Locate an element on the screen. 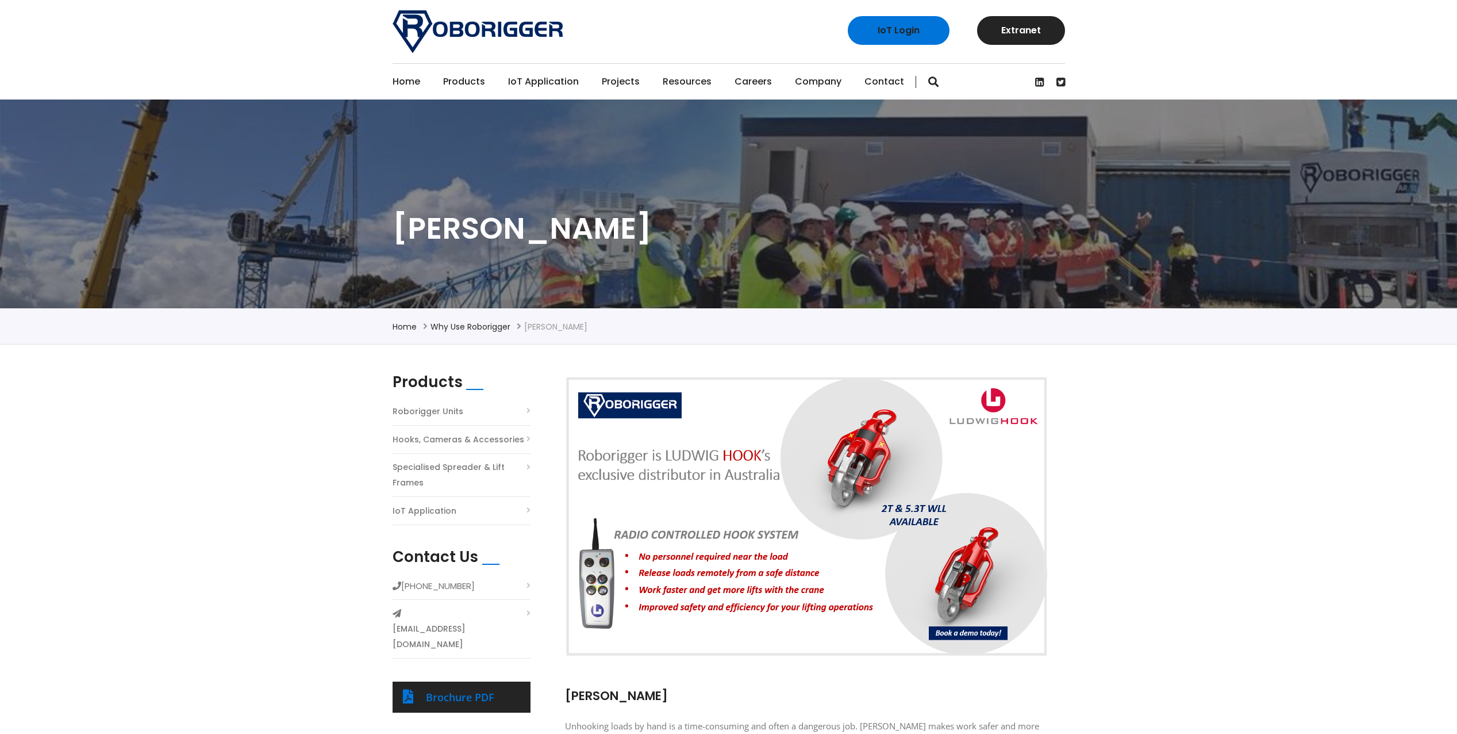 Image resolution: width=1457 pixels, height=734 pixels. a: Hooks, Cameras & Accessories is located at coordinates (458, 439).